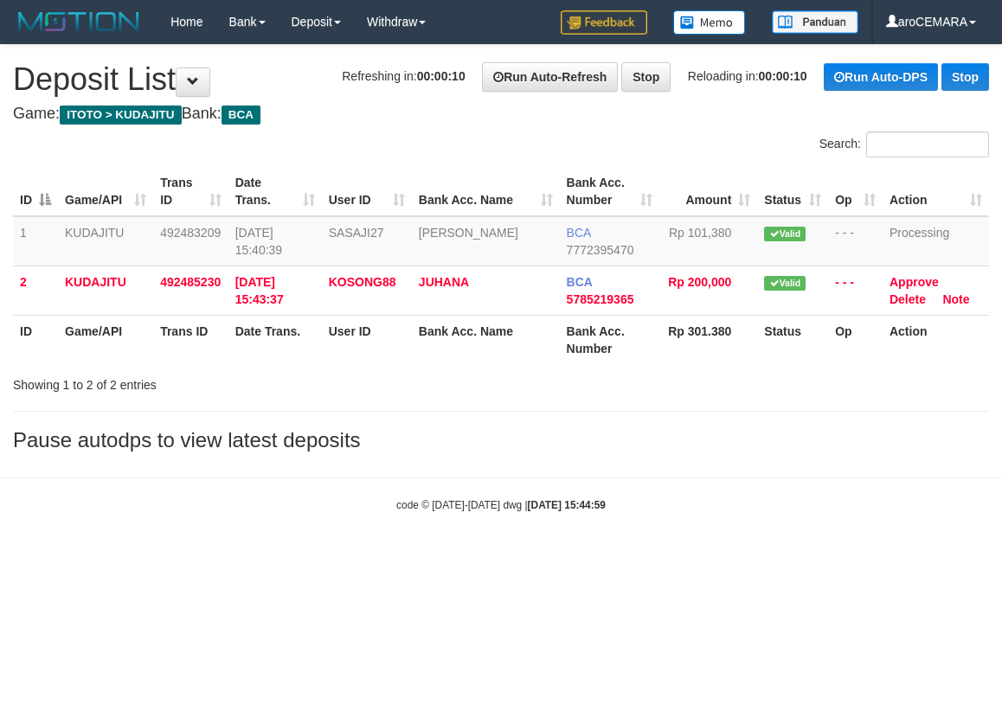  What do you see at coordinates (35, 241) in the screenshot?
I see `td: 1` at bounding box center [35, 241].